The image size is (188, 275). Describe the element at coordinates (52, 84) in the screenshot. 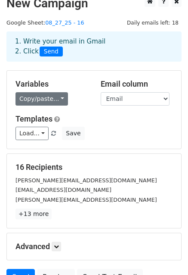

I see `h5: Variables` at that location.